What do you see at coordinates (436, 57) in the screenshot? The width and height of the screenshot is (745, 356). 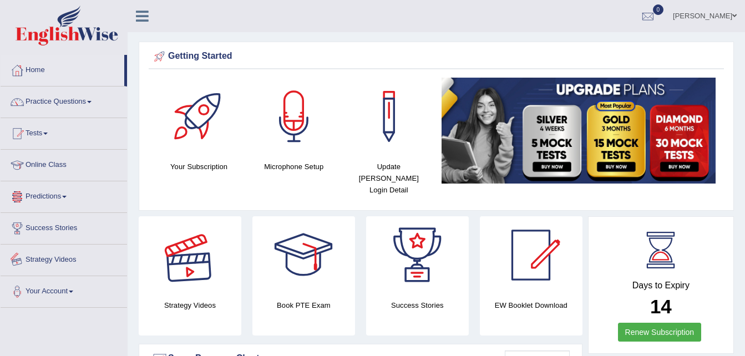 I see `div: Getting Started` at bounding box center [436, 57].